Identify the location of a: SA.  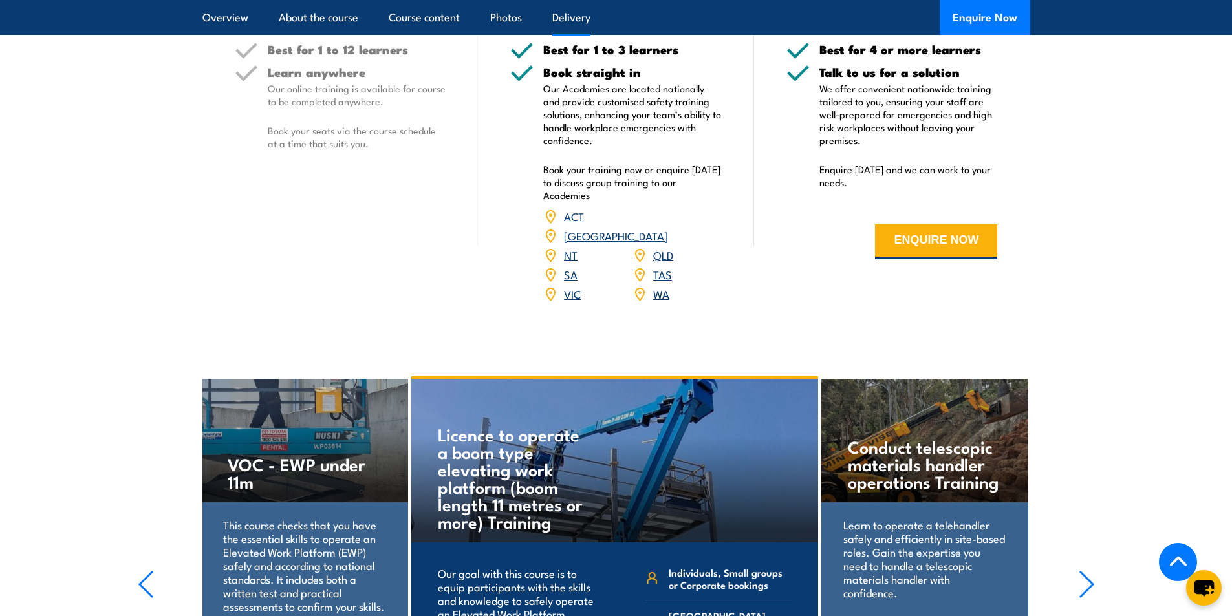
(570, 274).